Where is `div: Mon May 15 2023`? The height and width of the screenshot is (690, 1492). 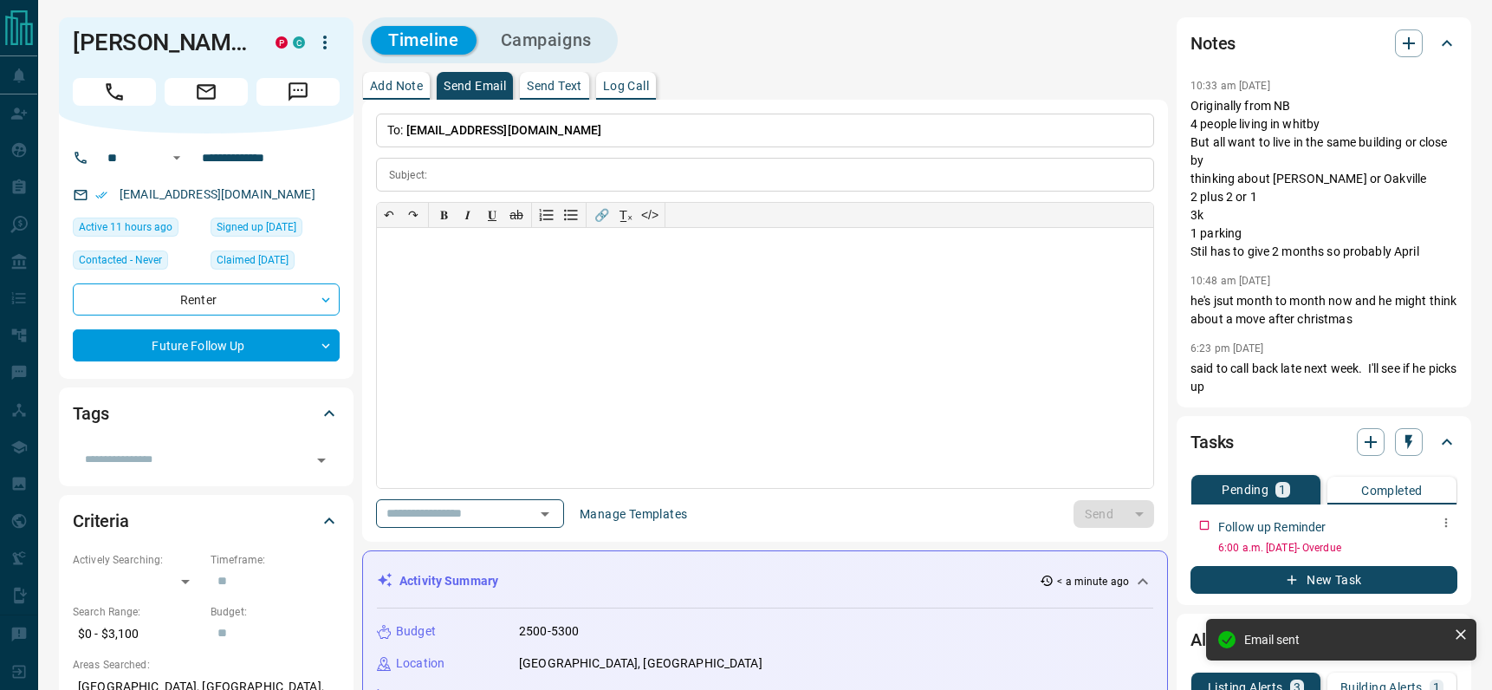 div: Mon May 15 2023 is located at coordinates (275, 230).